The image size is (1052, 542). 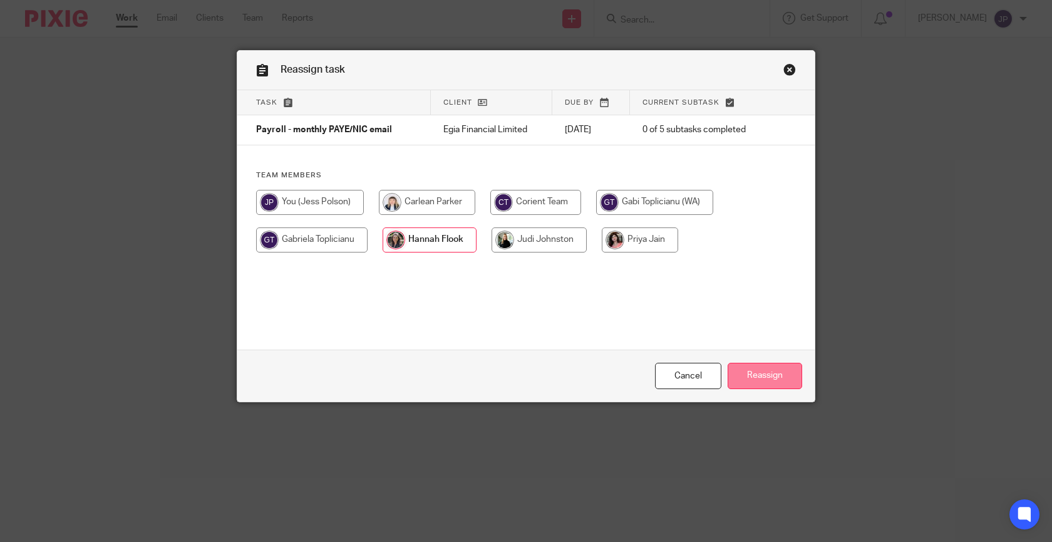 What do you see at coordinates (324, 130) in the screenshot?
I see `span: Payroll - monthly PAYE/NIC email` at bounding box center [324, 130].